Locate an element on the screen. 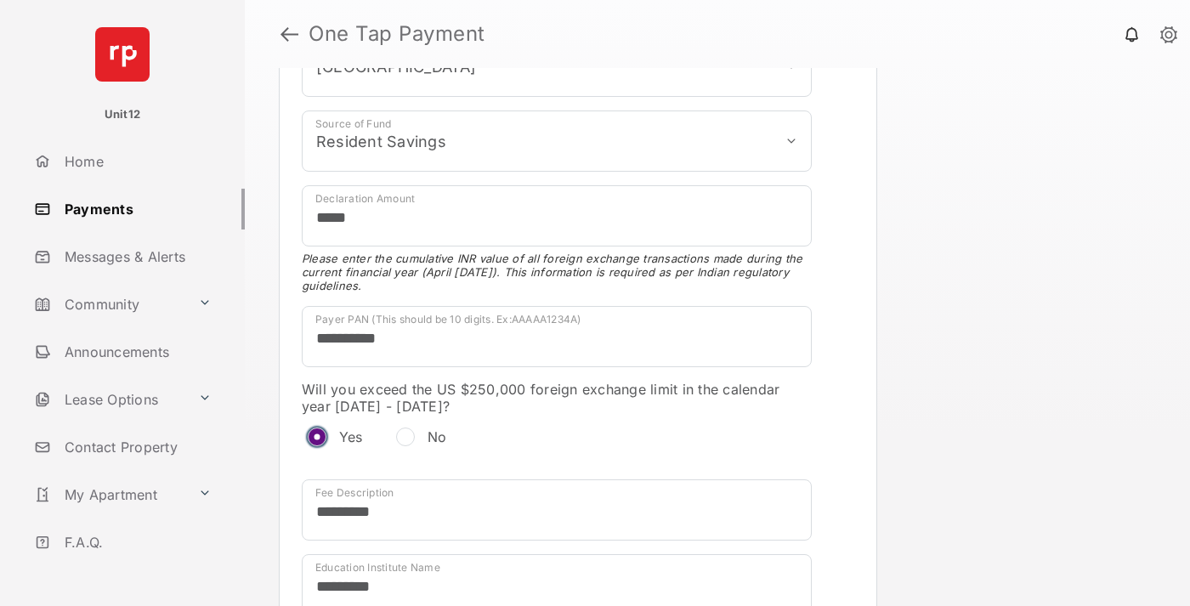  label: Yes is located at coordinates (351, 437).